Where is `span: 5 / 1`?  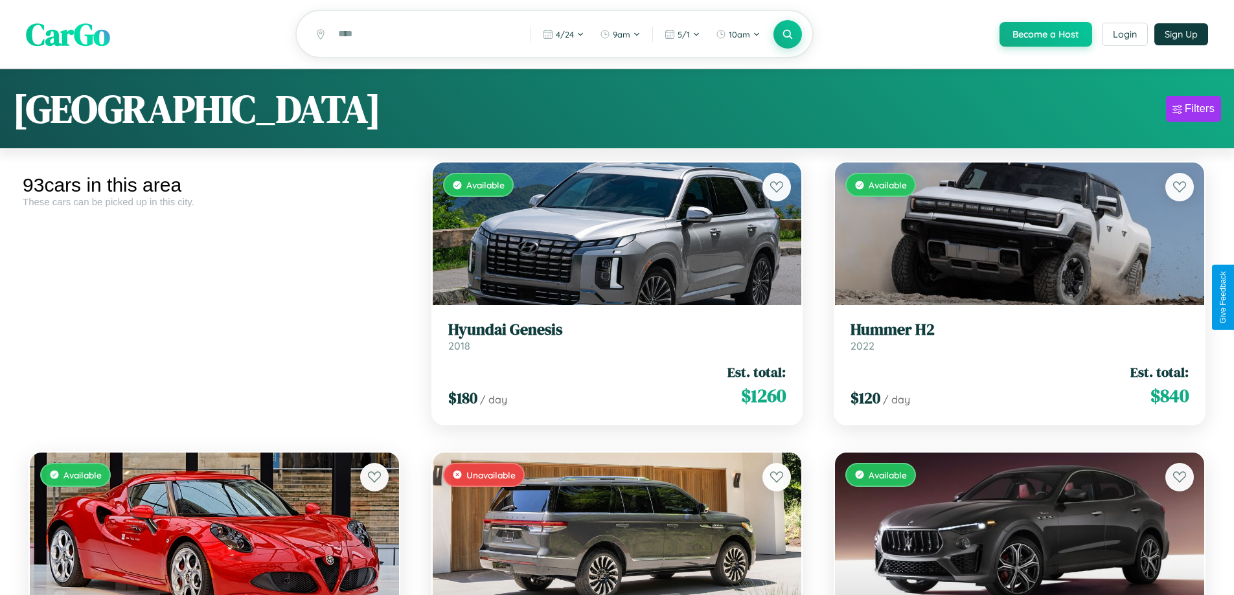
span: 5 / 1 is located at coordinates (683, 34).